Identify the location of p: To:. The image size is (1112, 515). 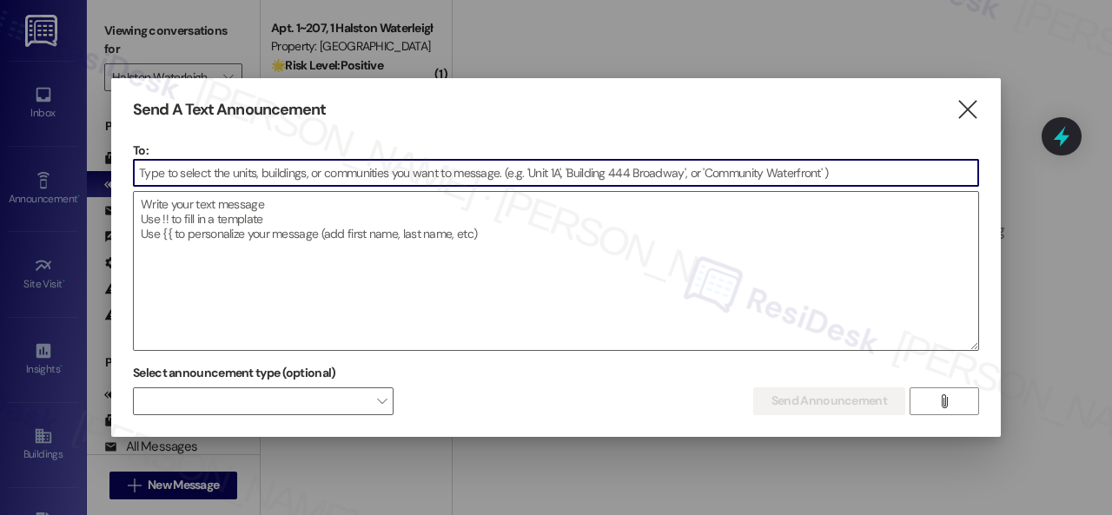
(556, 150).